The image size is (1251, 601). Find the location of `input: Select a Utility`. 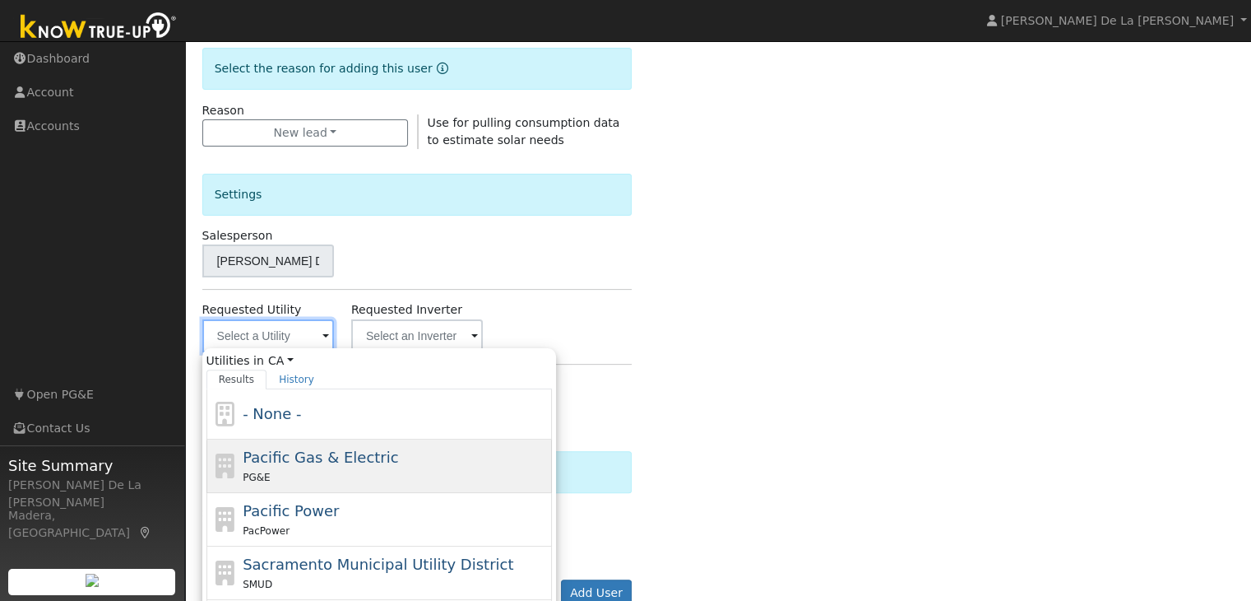

input: Select a Utility is located at coordinates (268, 336).